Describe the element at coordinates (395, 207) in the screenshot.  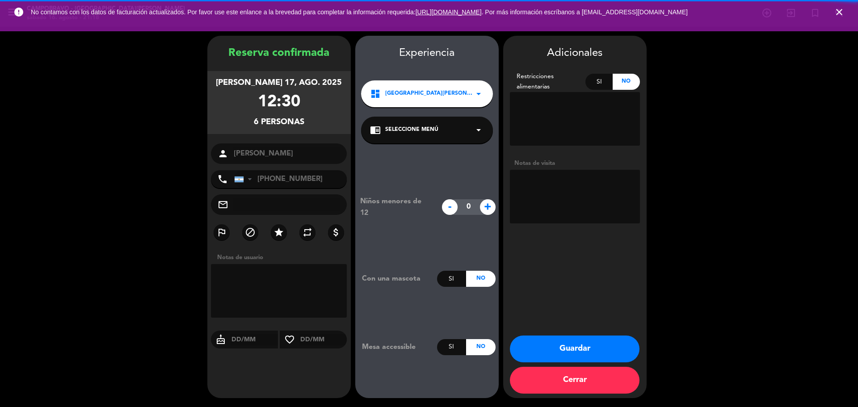
I see `div: Niños menores de 12` at that location.